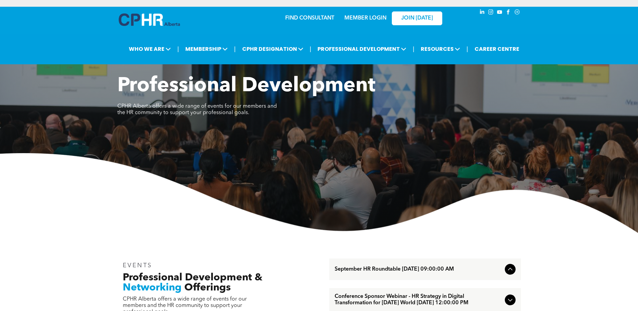 This screenshot has width=638, height=311. Describe the element at coordinates (482, 13) in the screenshot. I see `a: linkedin` at that location.